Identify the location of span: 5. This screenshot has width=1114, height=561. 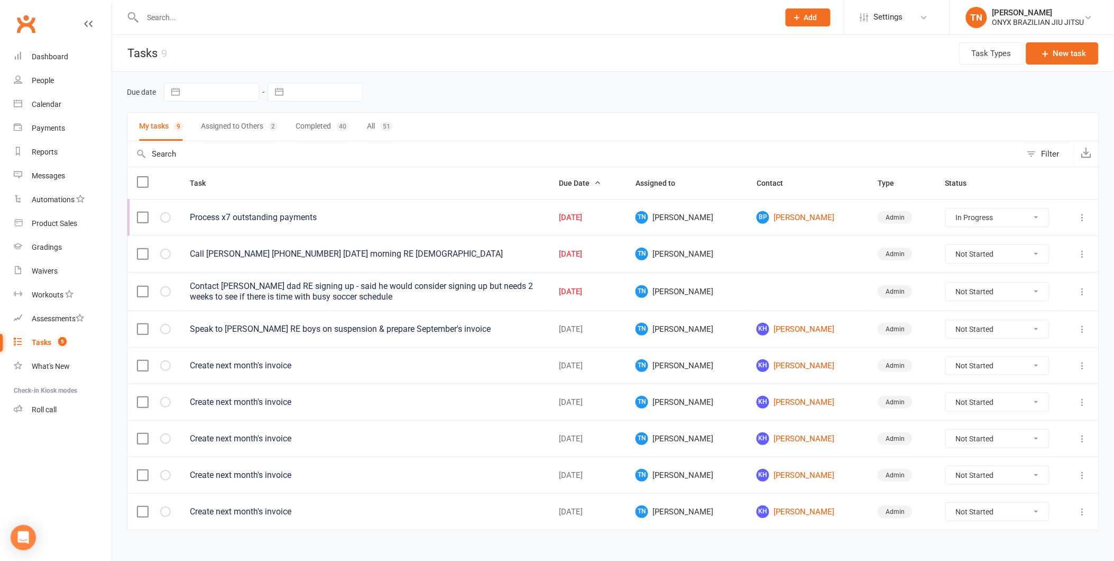
(62, 341).